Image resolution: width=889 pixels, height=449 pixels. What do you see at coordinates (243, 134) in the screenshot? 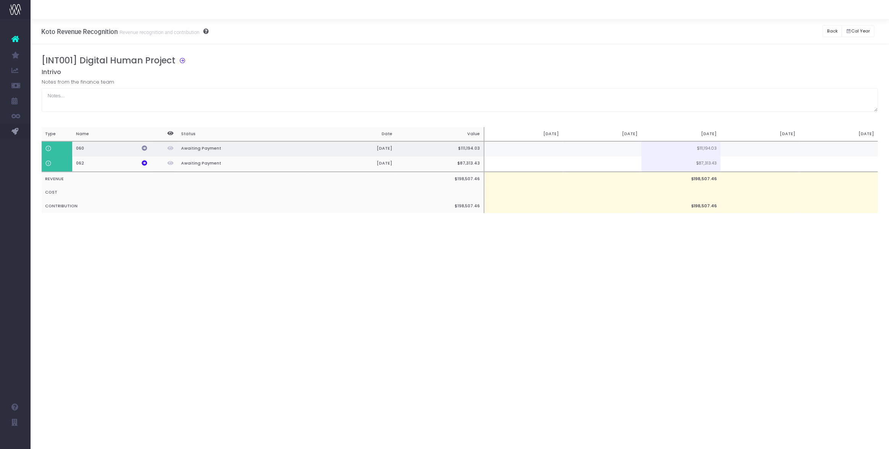
I see `th: Status` at bounding box center [243, 134].